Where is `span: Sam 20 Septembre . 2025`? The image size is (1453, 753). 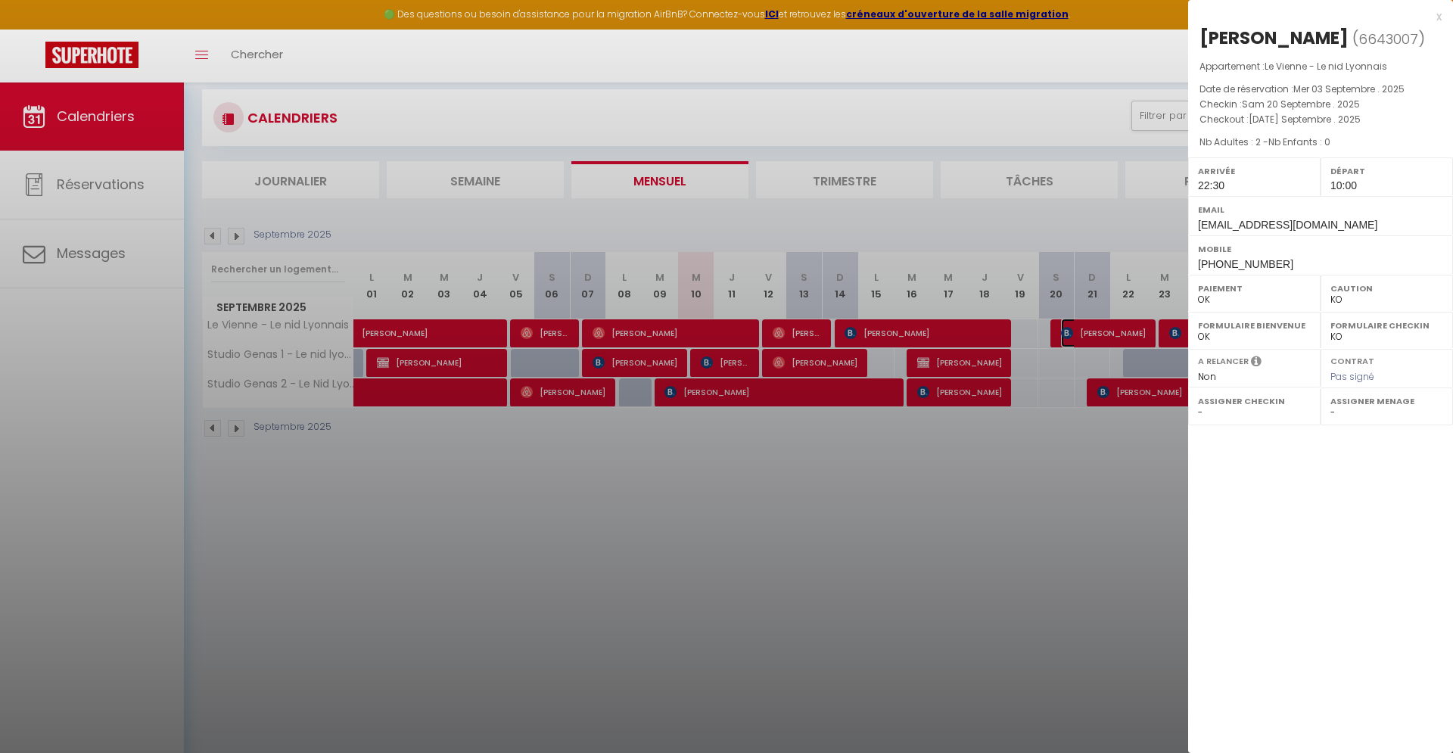 span: Sam 20 Septembre . 2025 is located at coordinates (1301, 104).